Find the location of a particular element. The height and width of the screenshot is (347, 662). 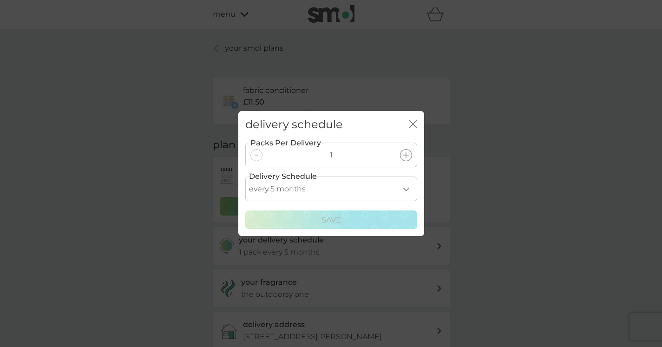

label: Packs Per Delivery is located at coordinates (286, 143).